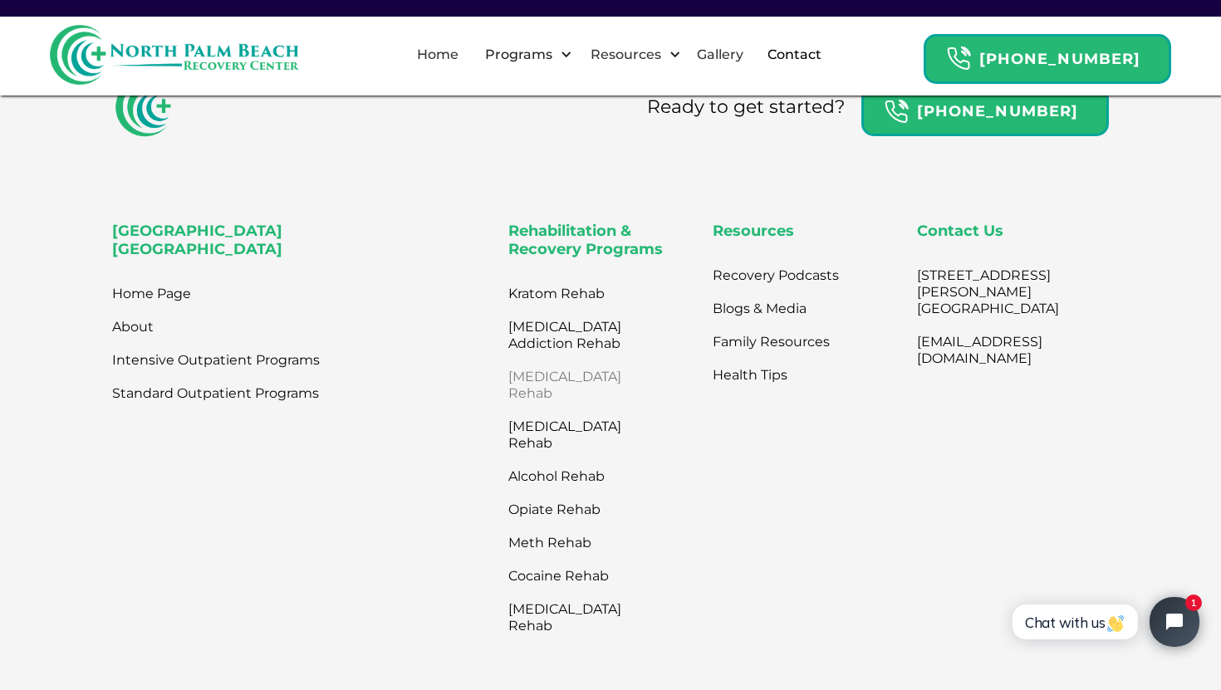 The image size is (1221, 690). I want to click on div: Ready to get started?, so click(746, 107).